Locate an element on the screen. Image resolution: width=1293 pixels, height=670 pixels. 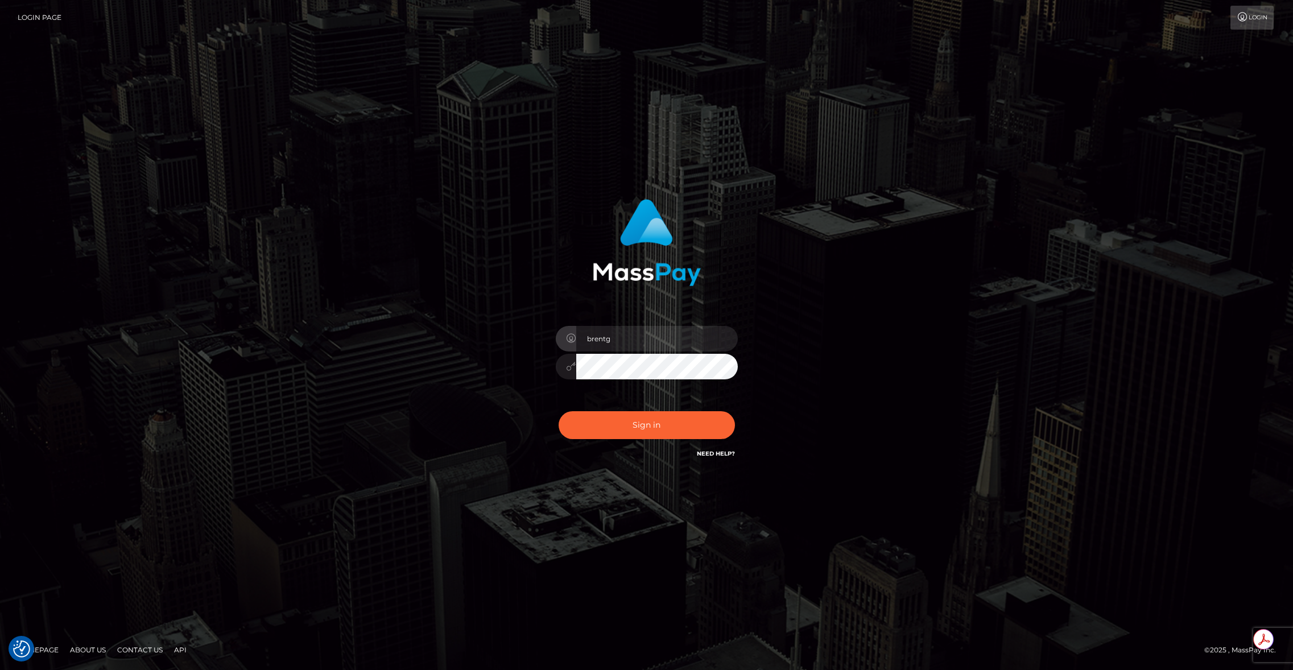
a: About Us is located at coordinates (88, 650).